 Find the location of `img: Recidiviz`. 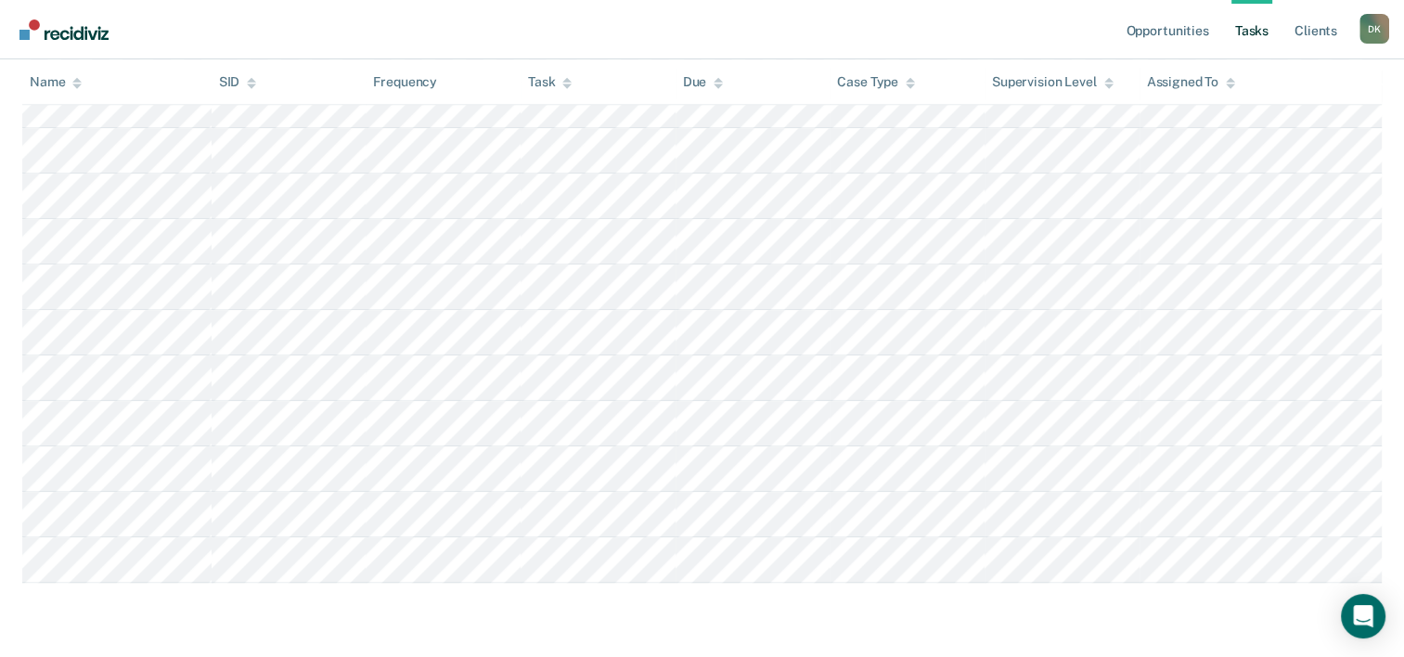

img: Recidiviz is located at coordinates (64, 30).